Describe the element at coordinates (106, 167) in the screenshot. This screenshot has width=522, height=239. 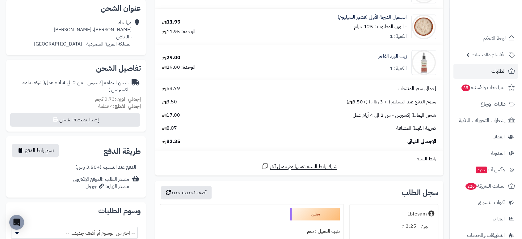
I see `div: الدفع عند التسليم (+3.50 ر.س)` at that location.